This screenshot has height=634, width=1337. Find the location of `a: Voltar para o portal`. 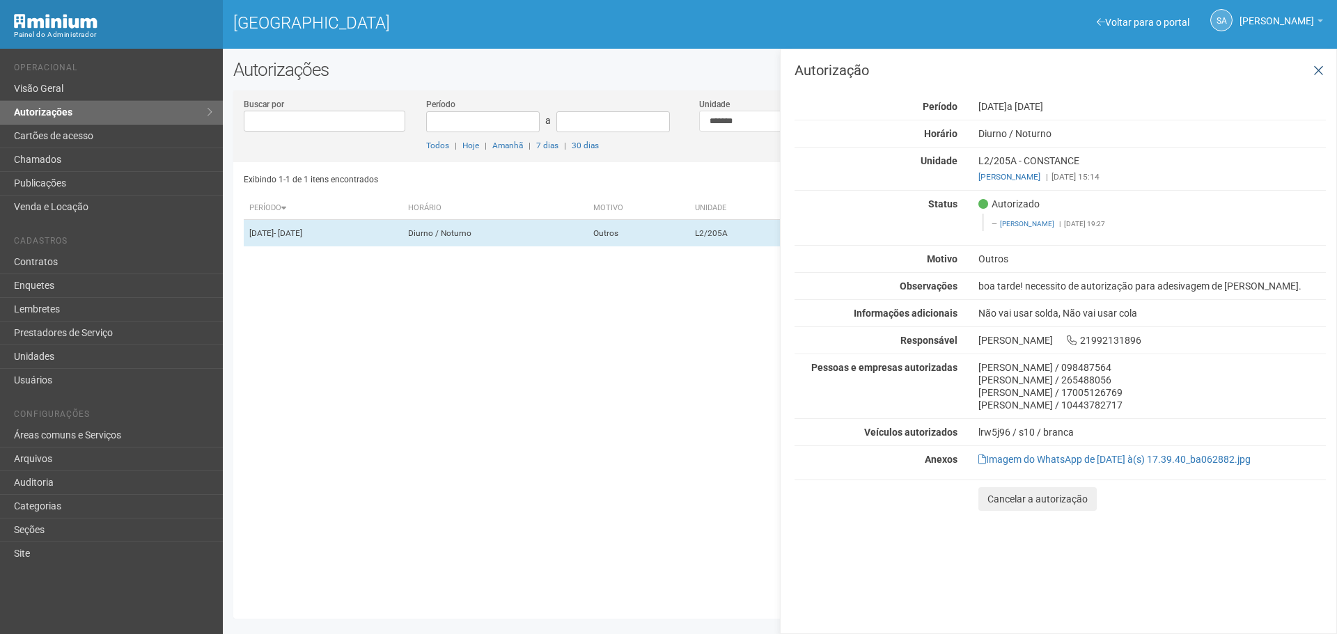

a: Voltar para o portal is located at coordinates (1143, 22).